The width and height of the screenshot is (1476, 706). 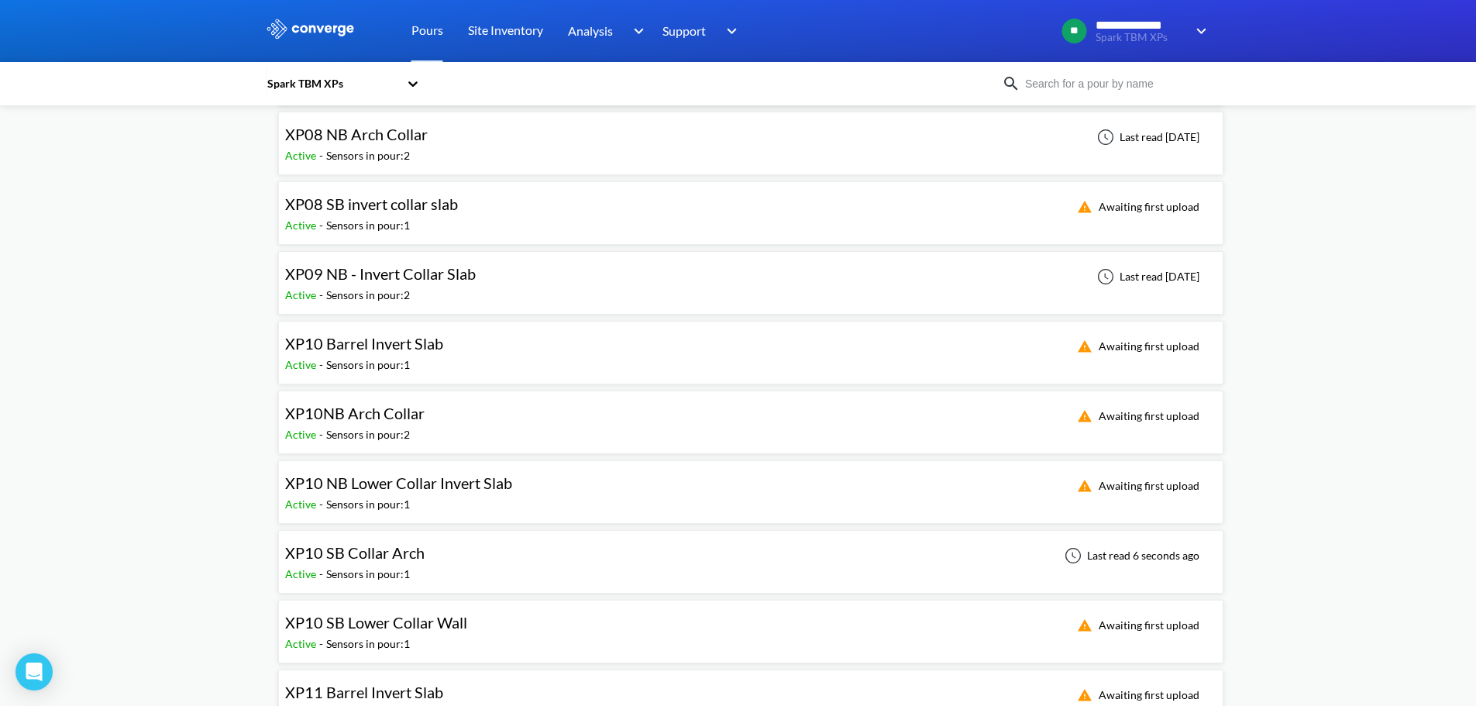 I want to click on a: XP10 NB Lower Collar Invert SlabActive-Sensors in pour:1Awaiting first upload, so click(x=751, y=484).